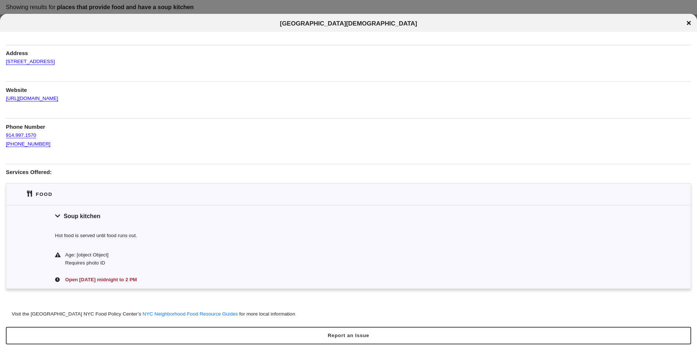  I want to click on a: NYC Neighborhood Food Resource Guides, so click(190, 314).